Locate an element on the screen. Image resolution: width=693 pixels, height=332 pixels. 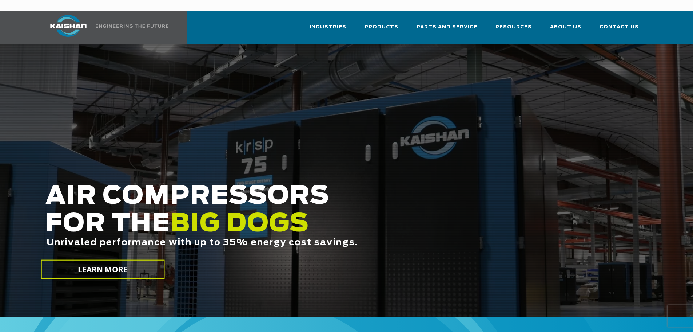
a: Industries is located at coordinates (328, 30).